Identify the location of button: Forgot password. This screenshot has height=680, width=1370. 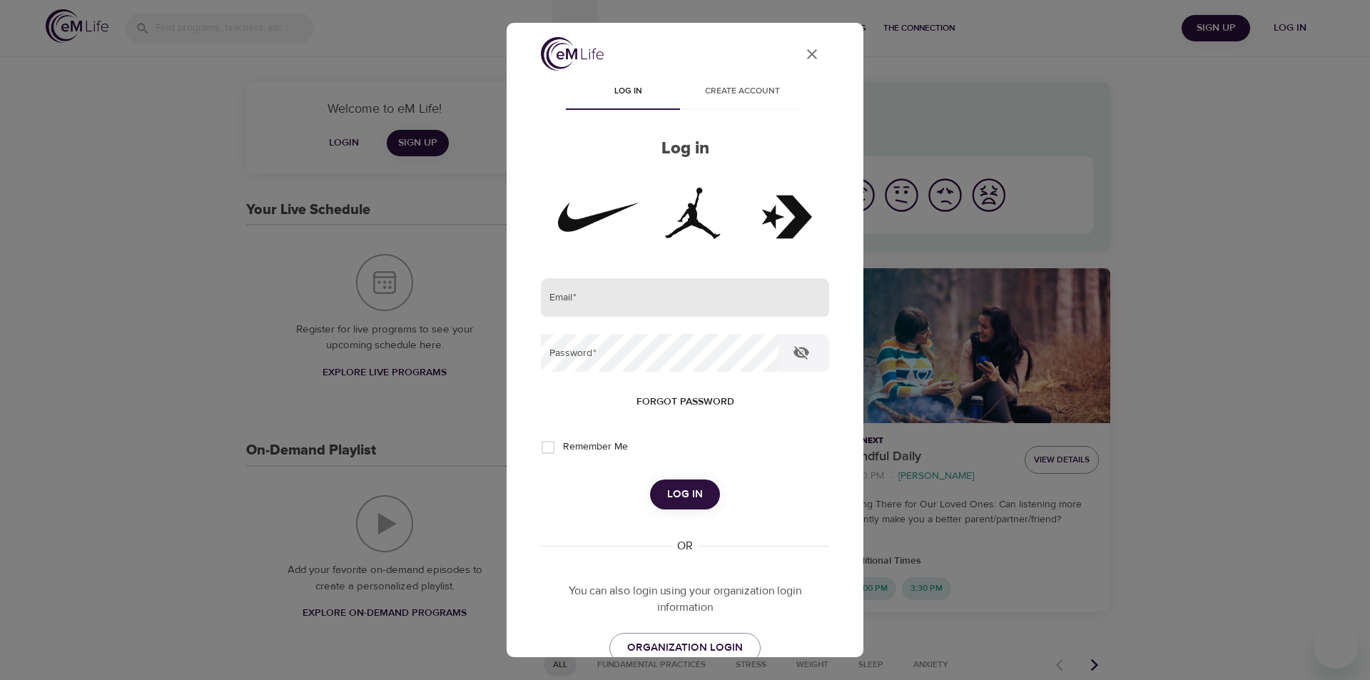
(685, 402).